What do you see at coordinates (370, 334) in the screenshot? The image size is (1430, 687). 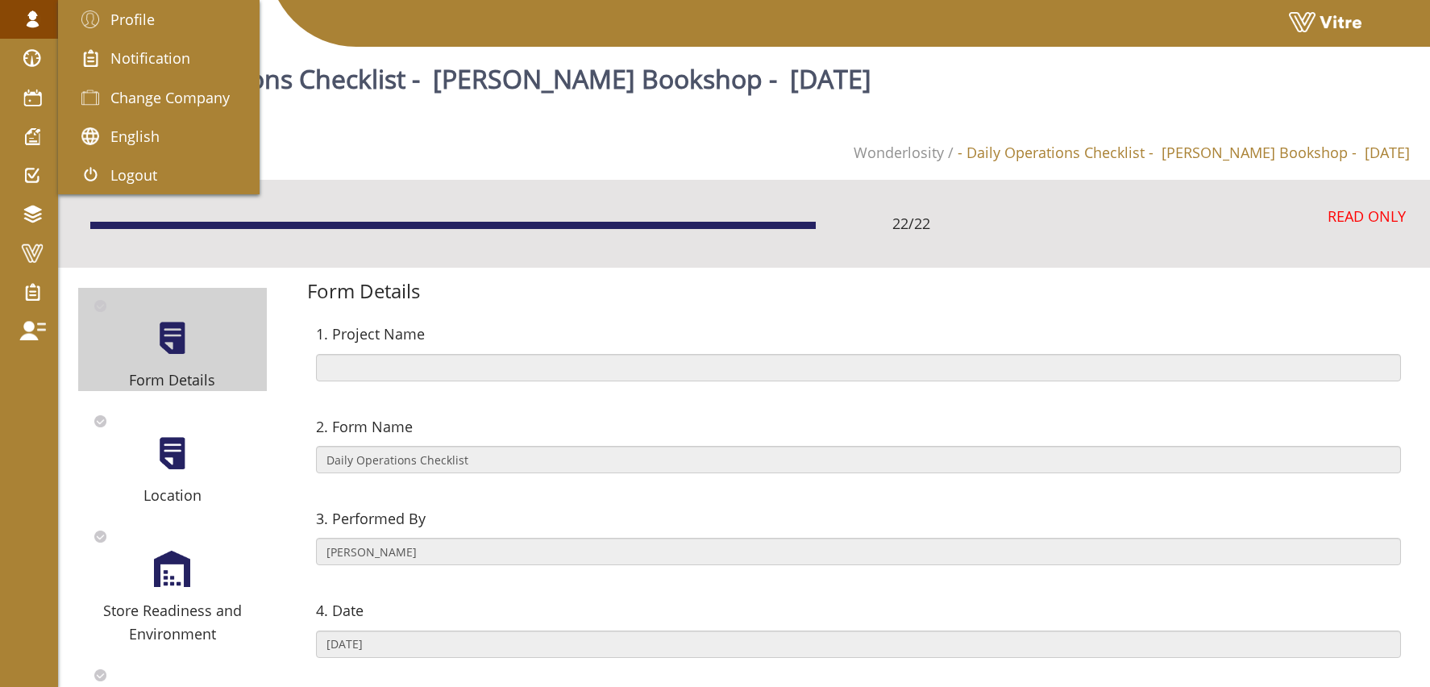 I see `span: 1. Project Name` at bounding box center [370, 334].